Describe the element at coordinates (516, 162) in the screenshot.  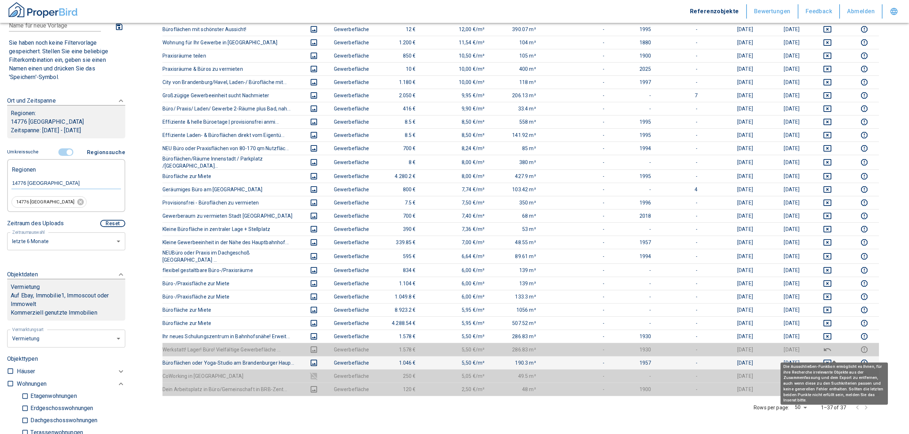
I see `td: 380 m²` at that location.